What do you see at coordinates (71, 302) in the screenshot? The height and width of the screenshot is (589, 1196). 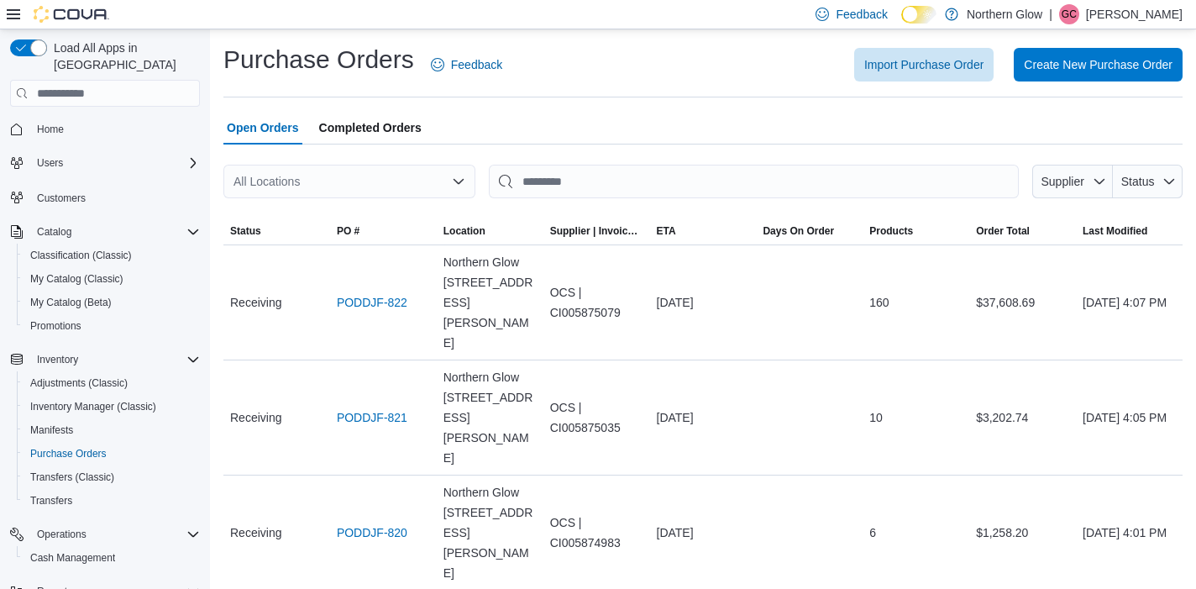 I see `a: My Catalog (Beta)` at bounding box center [71, 302].